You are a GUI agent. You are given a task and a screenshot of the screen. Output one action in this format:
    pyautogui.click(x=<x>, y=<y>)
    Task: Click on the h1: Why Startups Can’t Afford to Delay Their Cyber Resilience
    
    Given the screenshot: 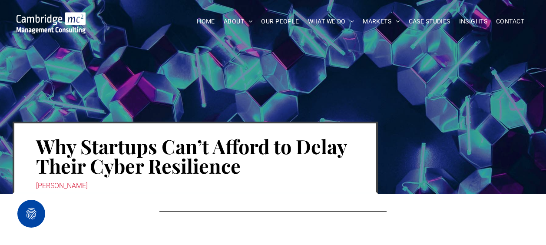 What is the action you would take?
    pyautogui.click(x=195, y=156)
    